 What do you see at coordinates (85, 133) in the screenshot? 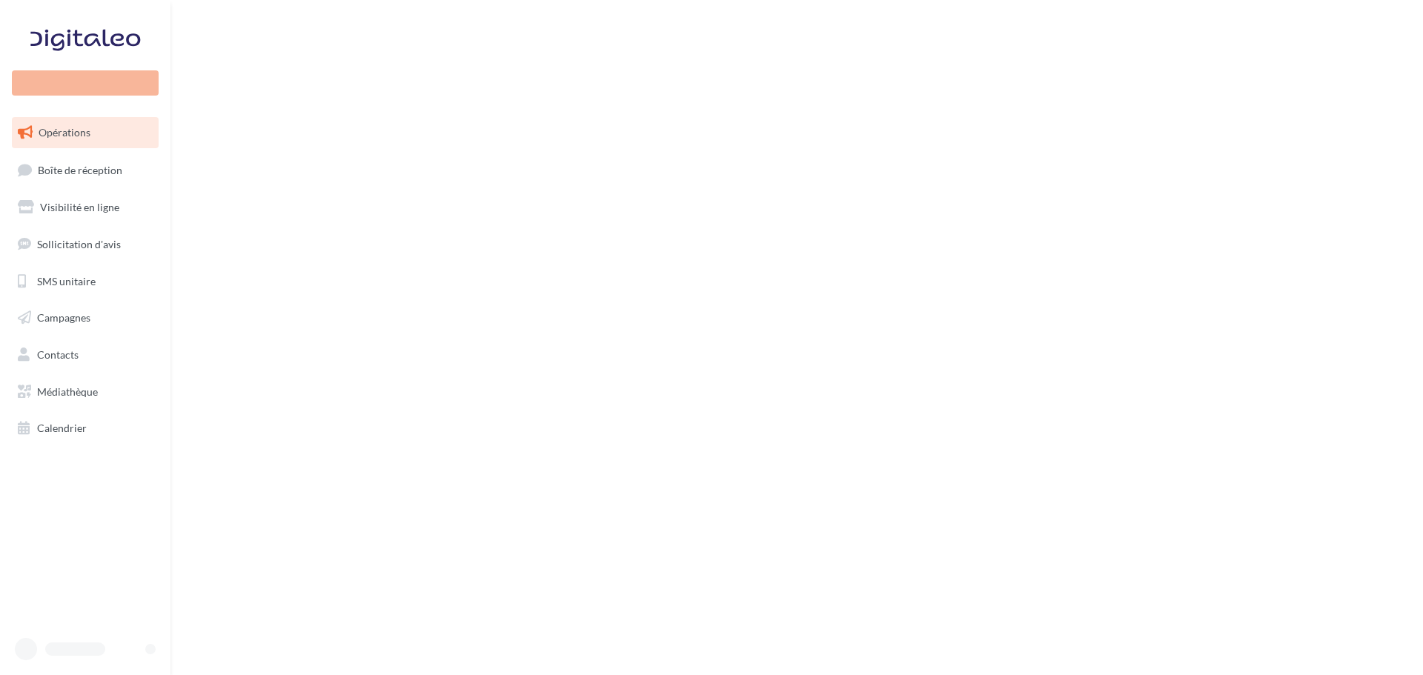
I see `a: Opérations` at bounding box center [85, 133].